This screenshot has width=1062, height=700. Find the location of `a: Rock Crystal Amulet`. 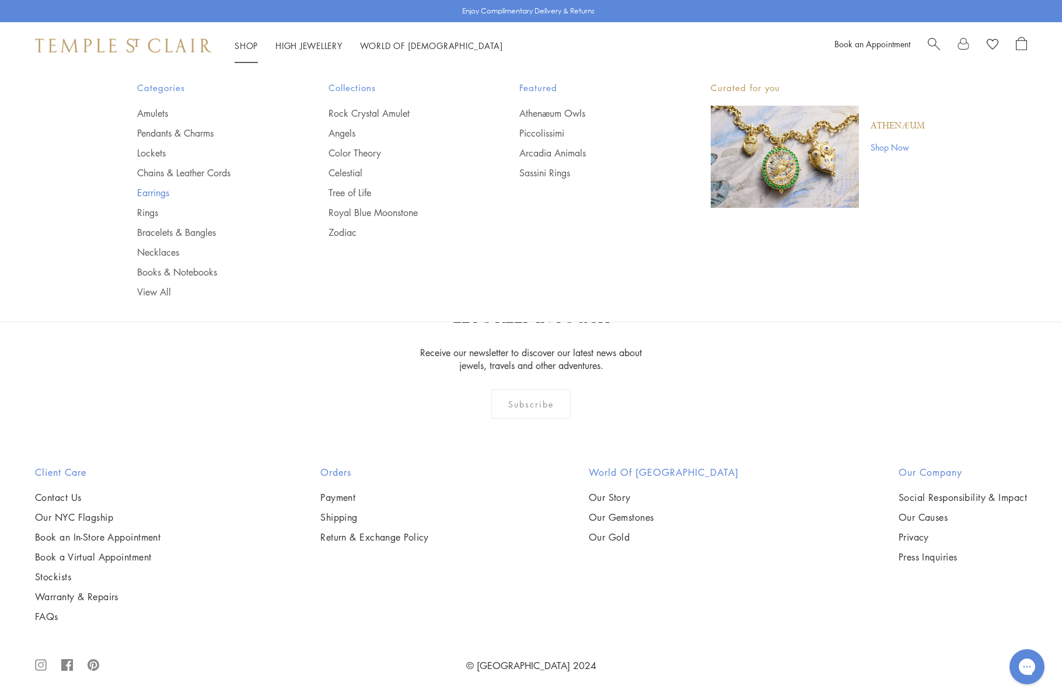

a: Rock Crystal Amulet is located at coordinates (401, 113).